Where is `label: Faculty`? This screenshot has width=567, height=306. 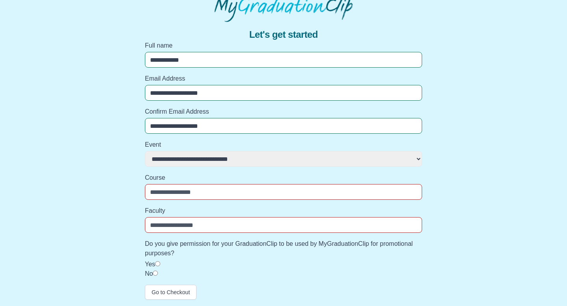 label: Faculty is located at coordinates (284, 211).